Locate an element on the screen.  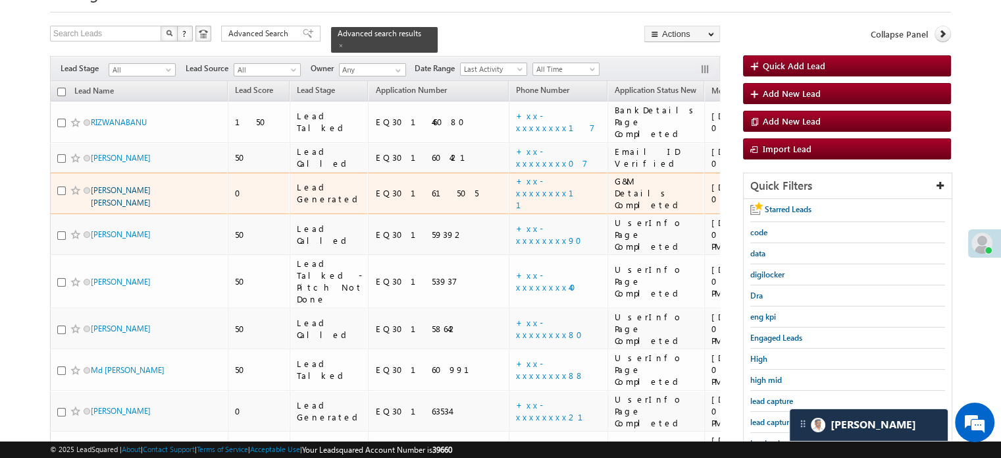
span: Last Activity is located at coordinates (492, 69).